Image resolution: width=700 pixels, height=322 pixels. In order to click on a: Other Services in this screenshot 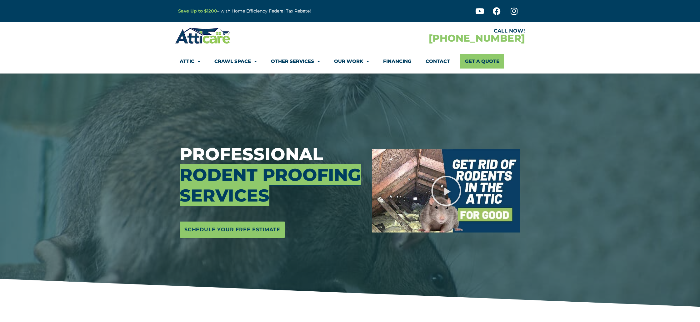, I will do `click(295, 61)`.